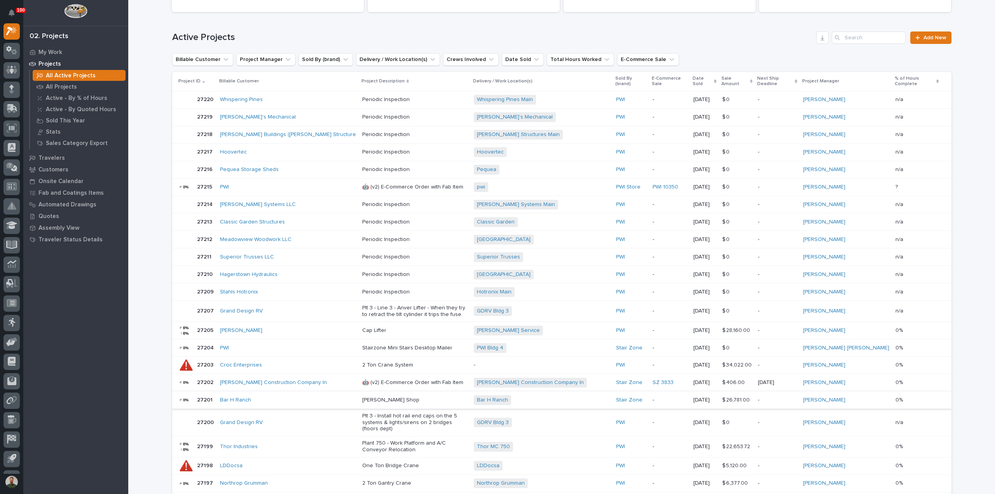  What do you see at coordinates (12, 13) in the screenshot?
I see `button: Notifications` at bounding box center [12, 13].